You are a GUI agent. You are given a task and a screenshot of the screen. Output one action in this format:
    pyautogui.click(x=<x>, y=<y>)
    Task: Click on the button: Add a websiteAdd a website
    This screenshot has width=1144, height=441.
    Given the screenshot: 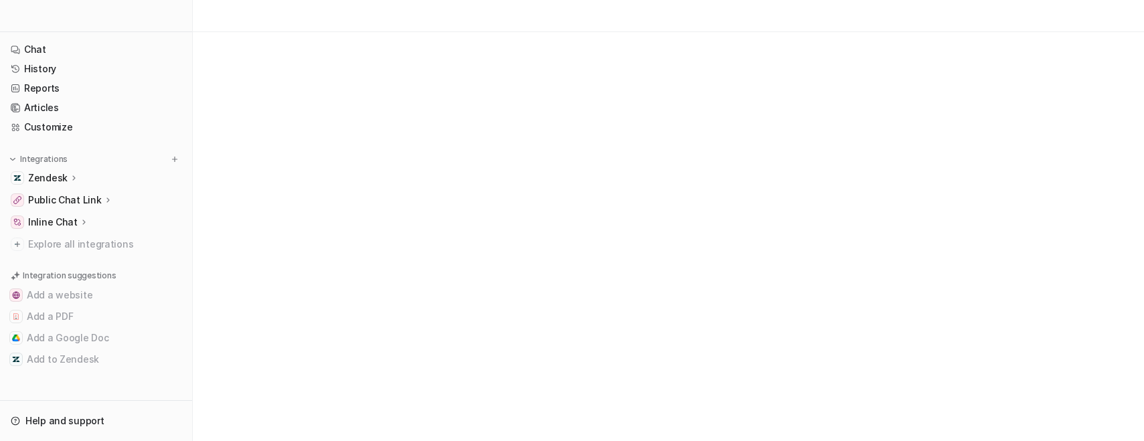 What is the action you would take?
    pyautogui.click(x=96, y=295)
    